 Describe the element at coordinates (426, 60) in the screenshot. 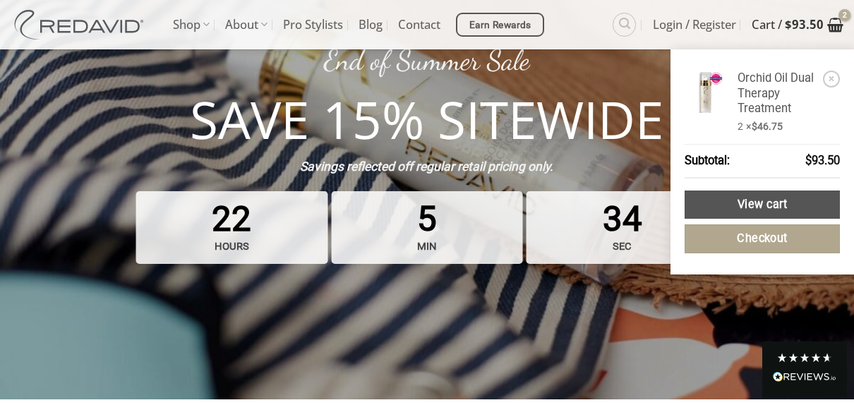

I see `span: End of Summer Sale` at that location.